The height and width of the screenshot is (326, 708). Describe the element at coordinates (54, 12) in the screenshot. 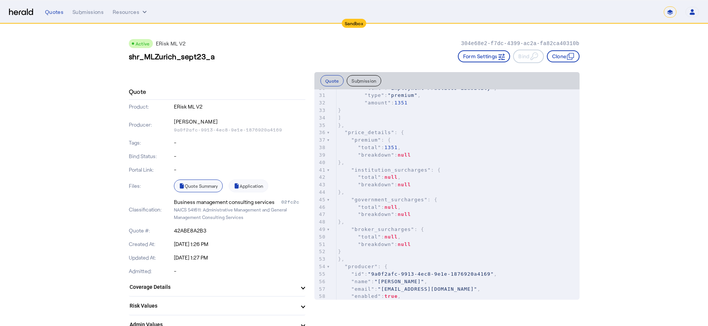

I see `div: Quotes` at that location.